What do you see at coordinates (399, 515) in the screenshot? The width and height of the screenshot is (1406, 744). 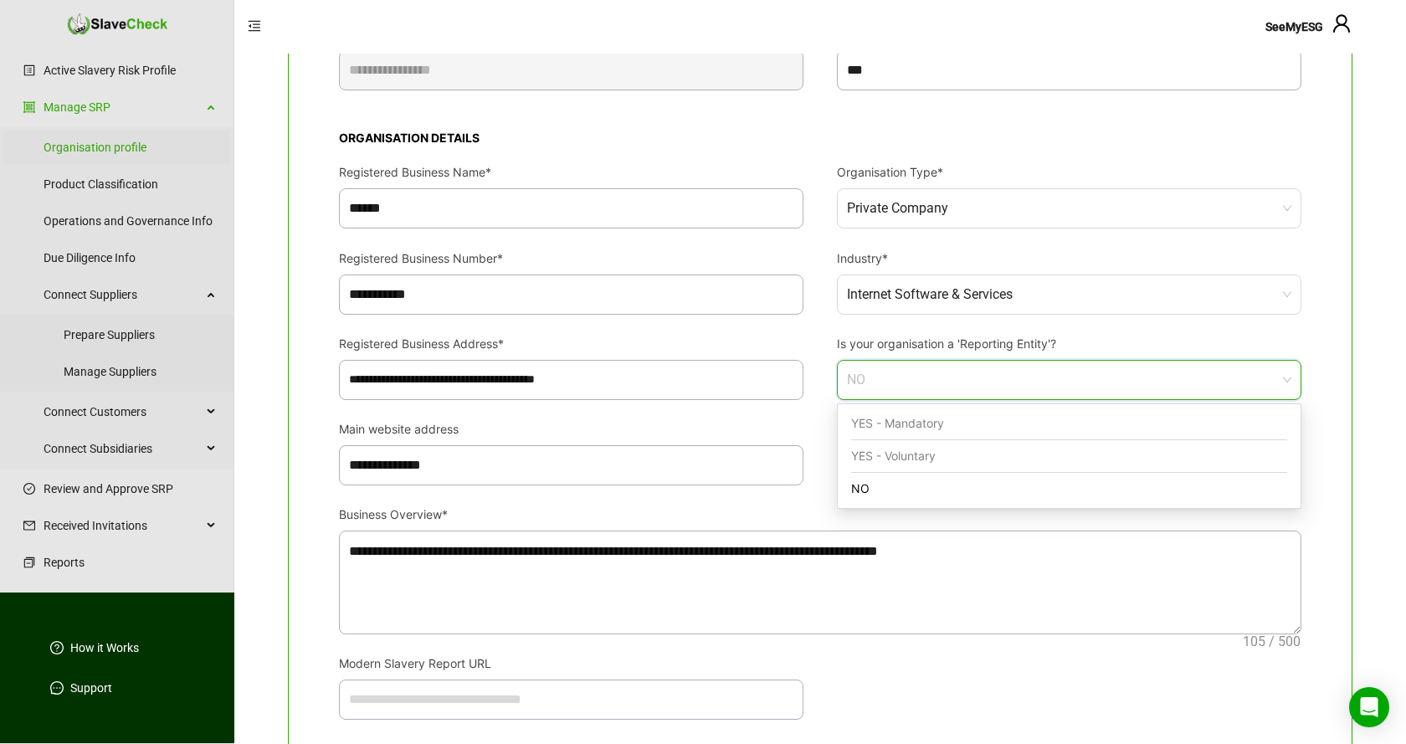 I see `label: Business Overview*` at bounding box center [399, 515].